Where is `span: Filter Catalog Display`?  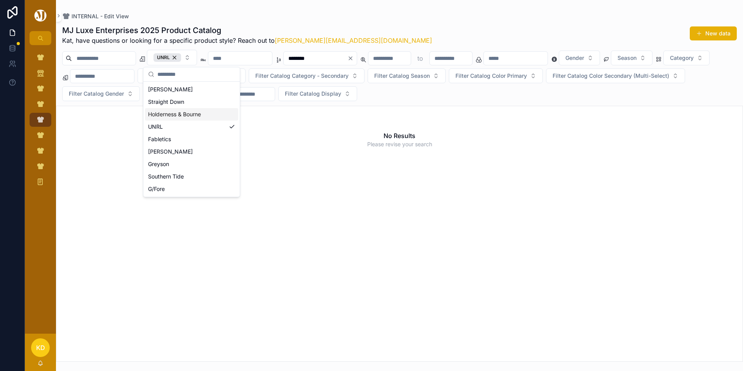 span: Filter Catalog Display is located at coordinates (313, 94).